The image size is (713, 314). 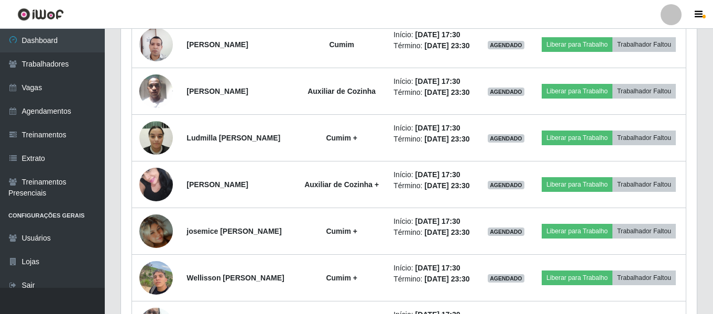 What do you see at coordinates (156, 45) in the screenshot?
I see `img: 1738081845733.jpeg` at bounding box center [156, 45].